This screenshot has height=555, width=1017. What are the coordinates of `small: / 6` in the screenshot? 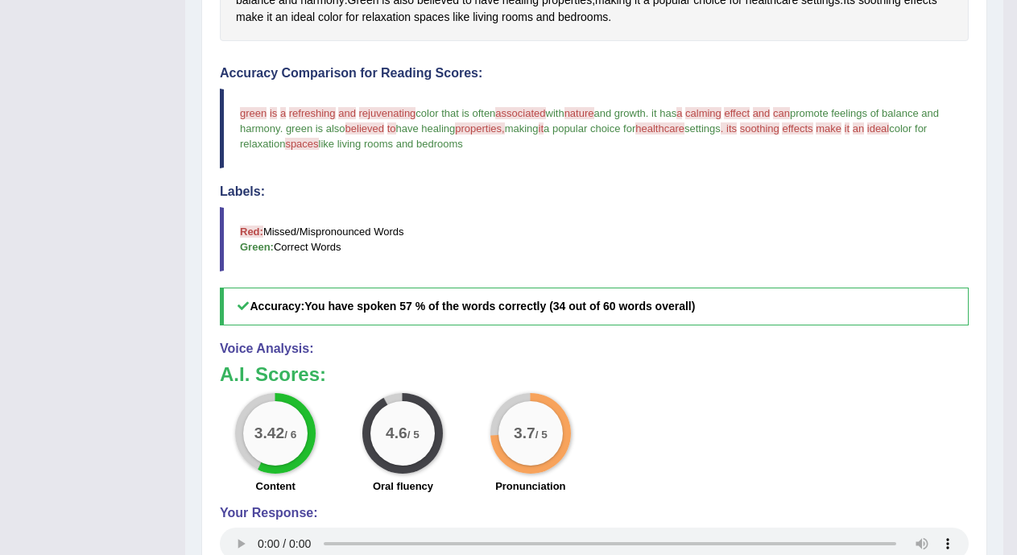 It's located at (290, 435).